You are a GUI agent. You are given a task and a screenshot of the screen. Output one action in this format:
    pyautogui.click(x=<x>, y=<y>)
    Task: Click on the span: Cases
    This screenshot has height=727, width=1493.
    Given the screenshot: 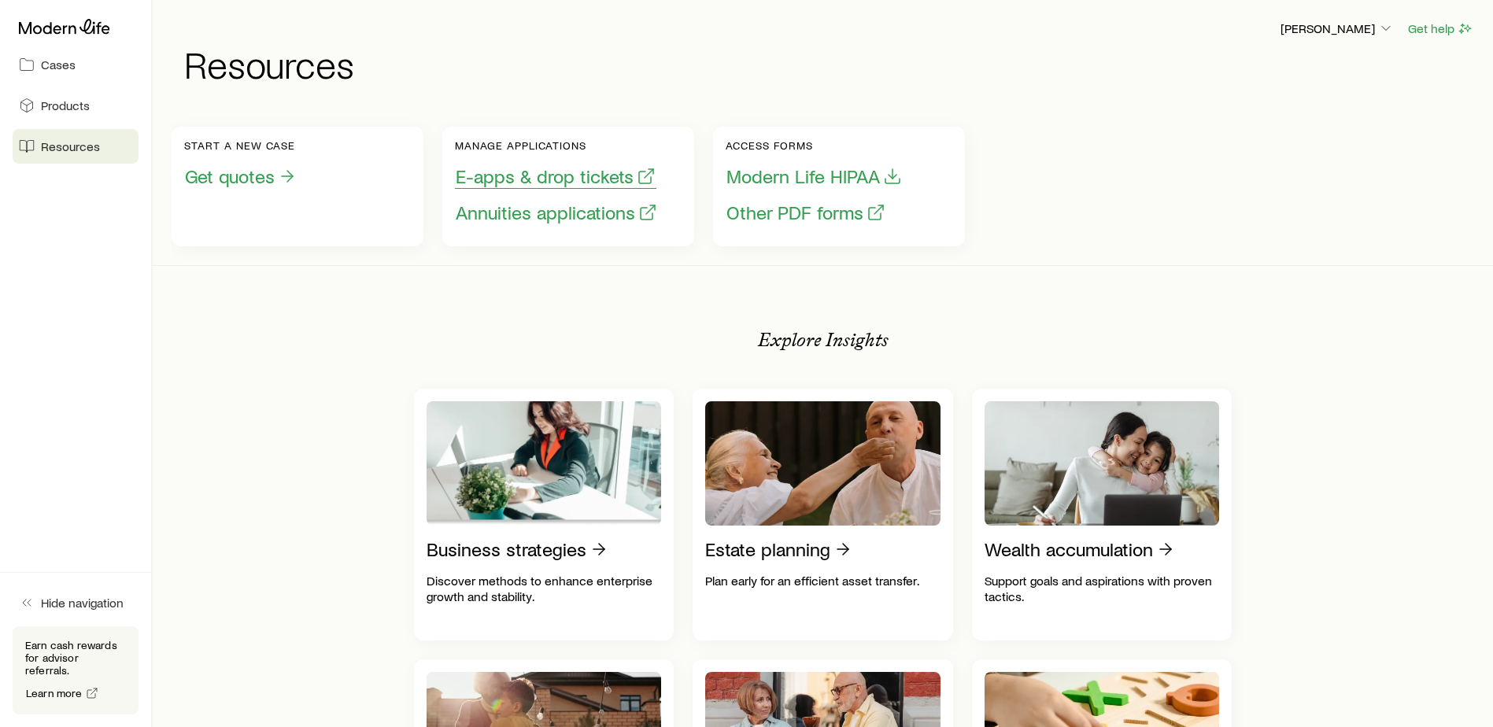 What is the action you would take?
    pyautogui.click(x=58, y=65)
    